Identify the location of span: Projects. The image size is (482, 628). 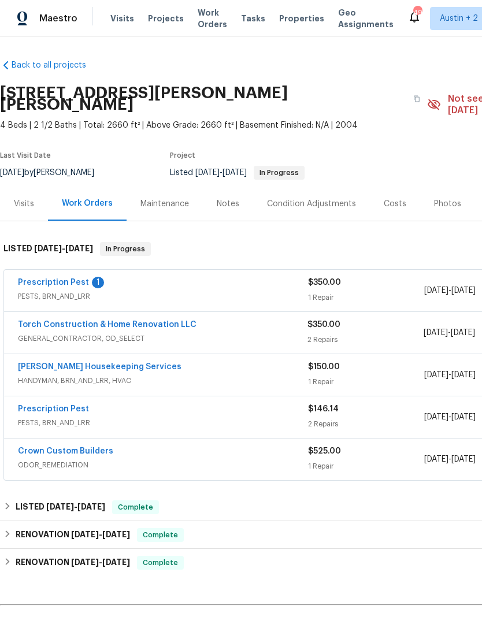
(166, 18).